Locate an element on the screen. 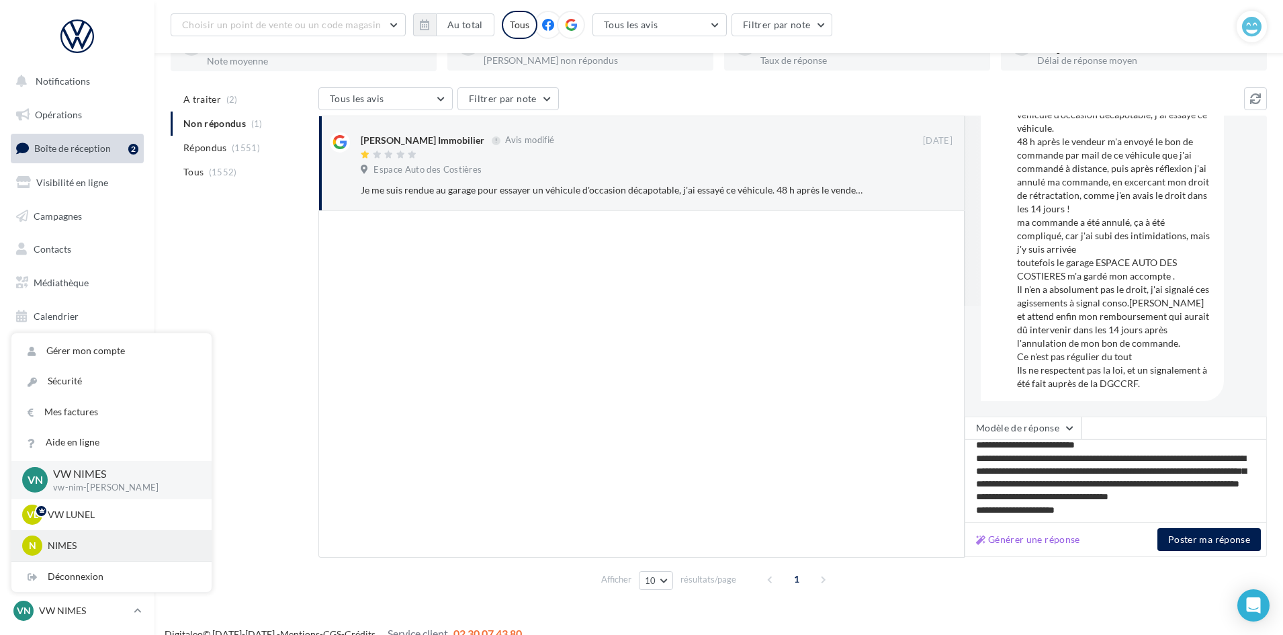 The height and width of the screenshot is (635, 1283). div: 76 jours is located at coordinates (1147, 46).